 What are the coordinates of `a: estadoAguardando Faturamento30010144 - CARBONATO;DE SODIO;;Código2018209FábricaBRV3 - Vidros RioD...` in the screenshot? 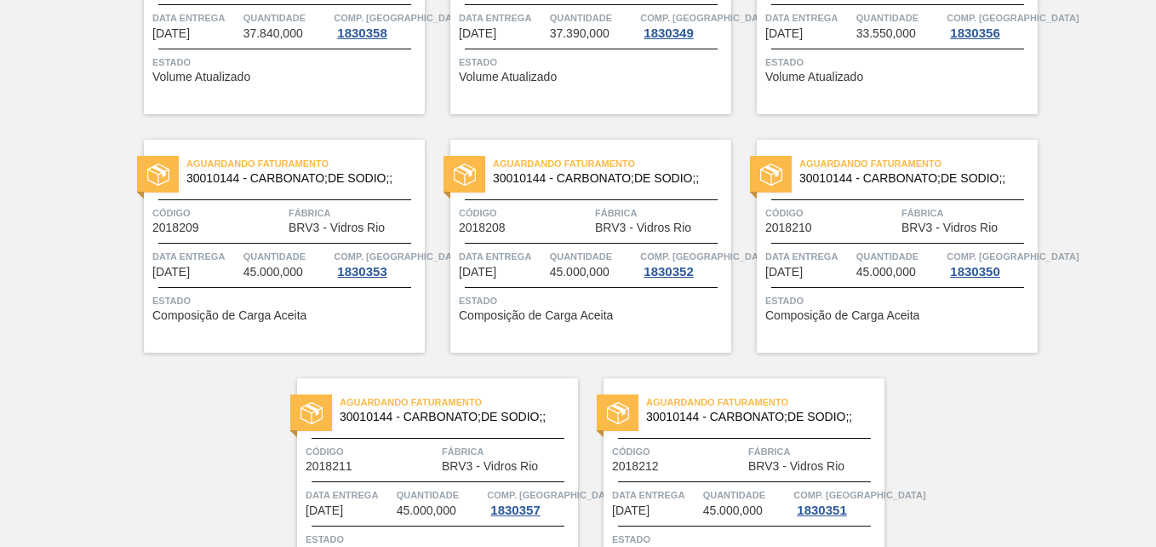 It's located at (272, 246).